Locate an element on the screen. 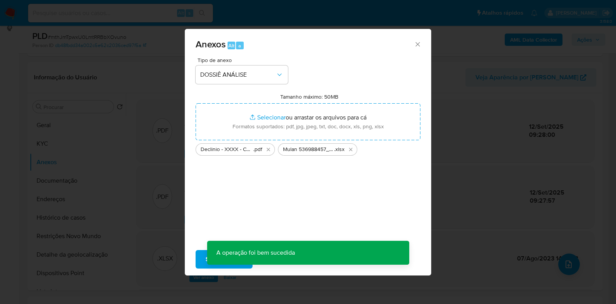 This screenshot has height=304, width=616. span: Declinio - XXXX - CNPJ 34911772000105 - HEYJU CONFECCOES LTDA is located at coordinates (227, 149).